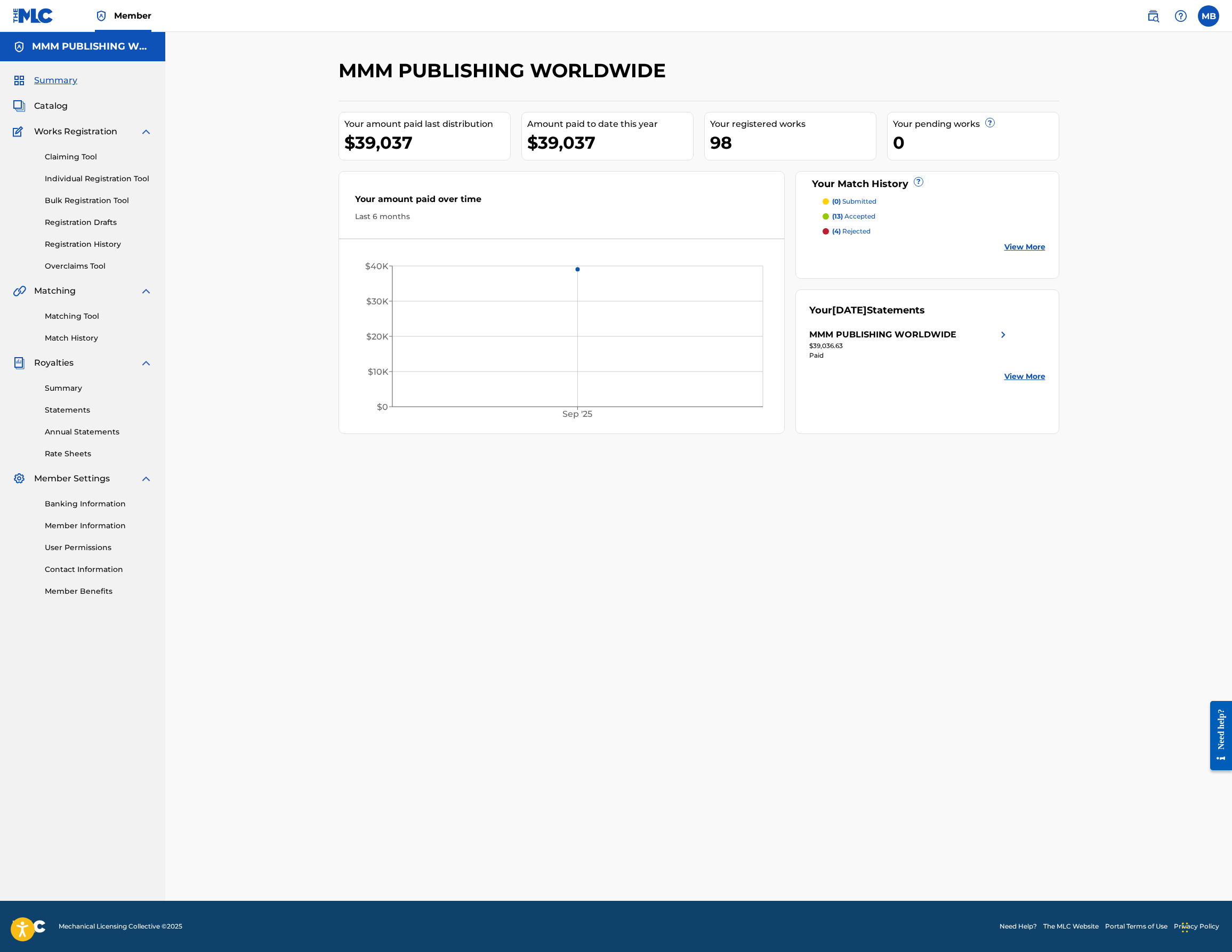 The image size is (1232, 952). Describe the element at coordinates (854, 216) in the screenshot. I see `p: accepted` at that location.